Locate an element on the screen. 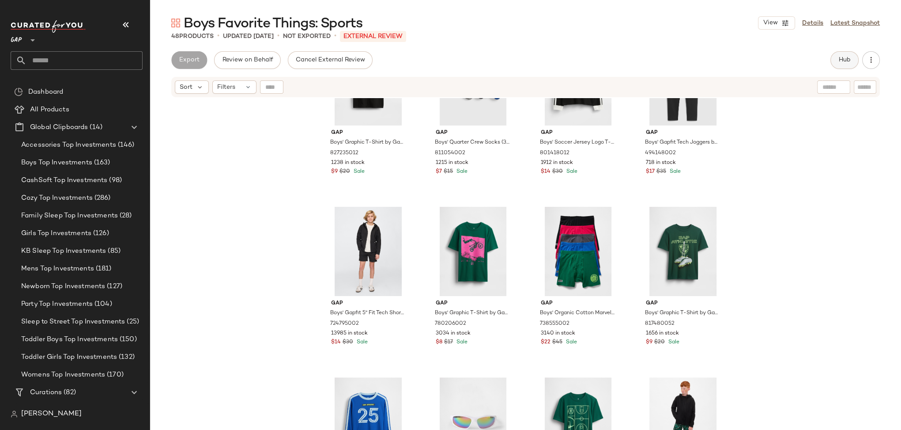 This screenshot has width=901, height=430. span: 1656 in stock is located at coordinates (662, 333).